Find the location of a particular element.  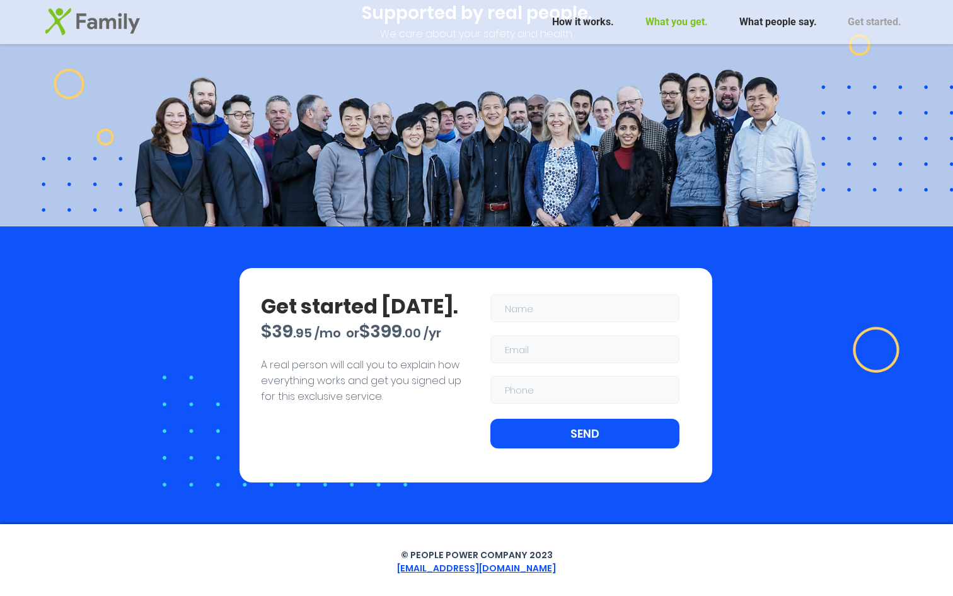

a: Get started. is located at coordinates (874, 22).